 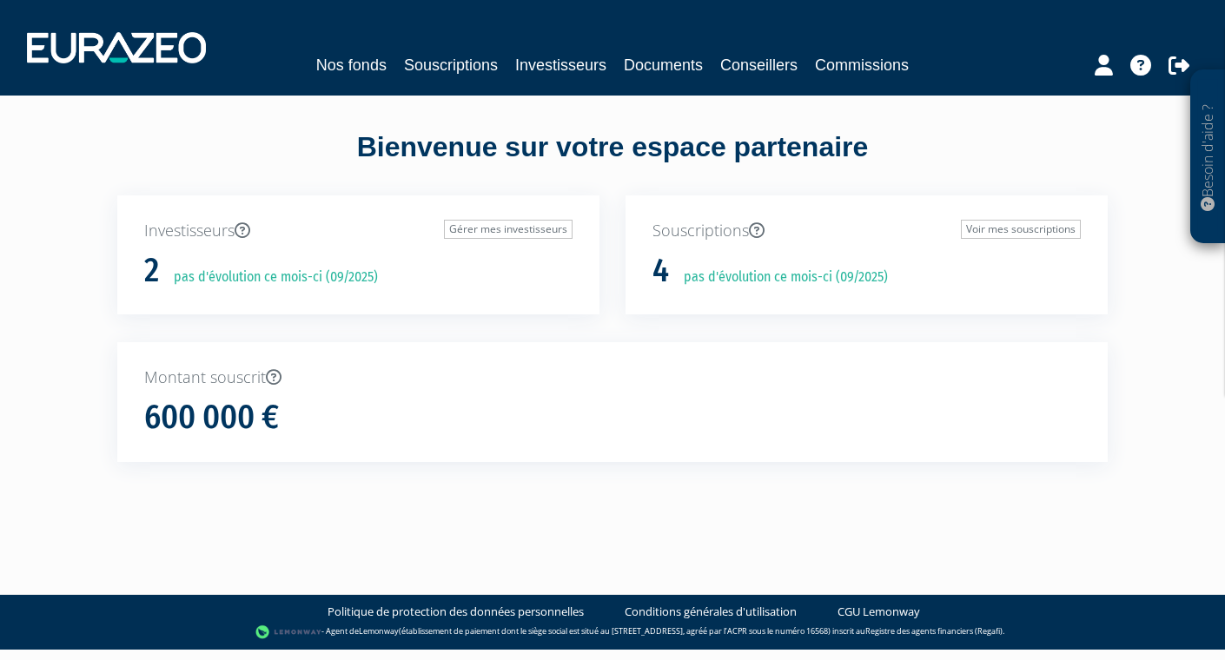 What do you see at coordinates (151, 271) in the screenshot?
I see `h1: 2` at bounding box center [151, 271].